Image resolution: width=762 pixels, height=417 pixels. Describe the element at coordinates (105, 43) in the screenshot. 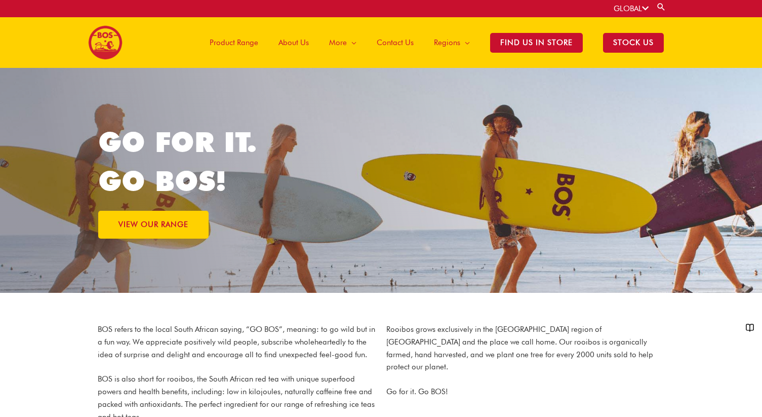

I see `img: BOS logo finals-200px` at that location.